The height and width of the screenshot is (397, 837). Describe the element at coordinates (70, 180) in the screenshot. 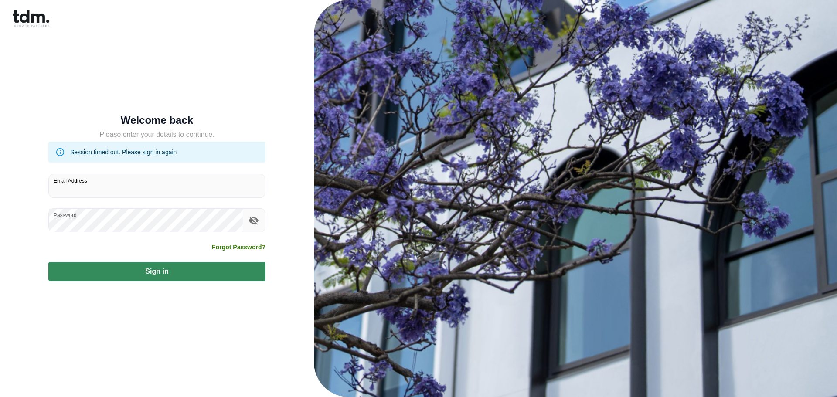

I see `label: Email Address` at that location.